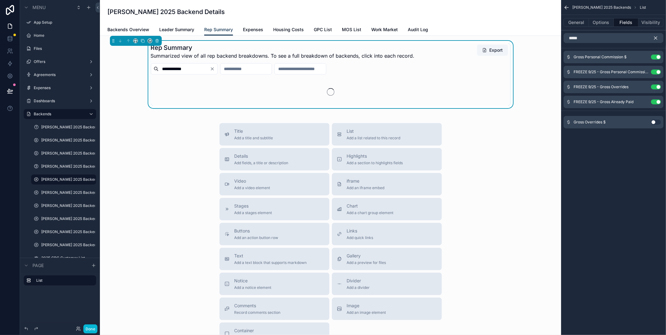 The height and width of the screenshot is (335, 666). What do you see at coordinates (373, 138) in the screenshot?
I see `span: Add a list related to this record` at bounding box center [373, 138].